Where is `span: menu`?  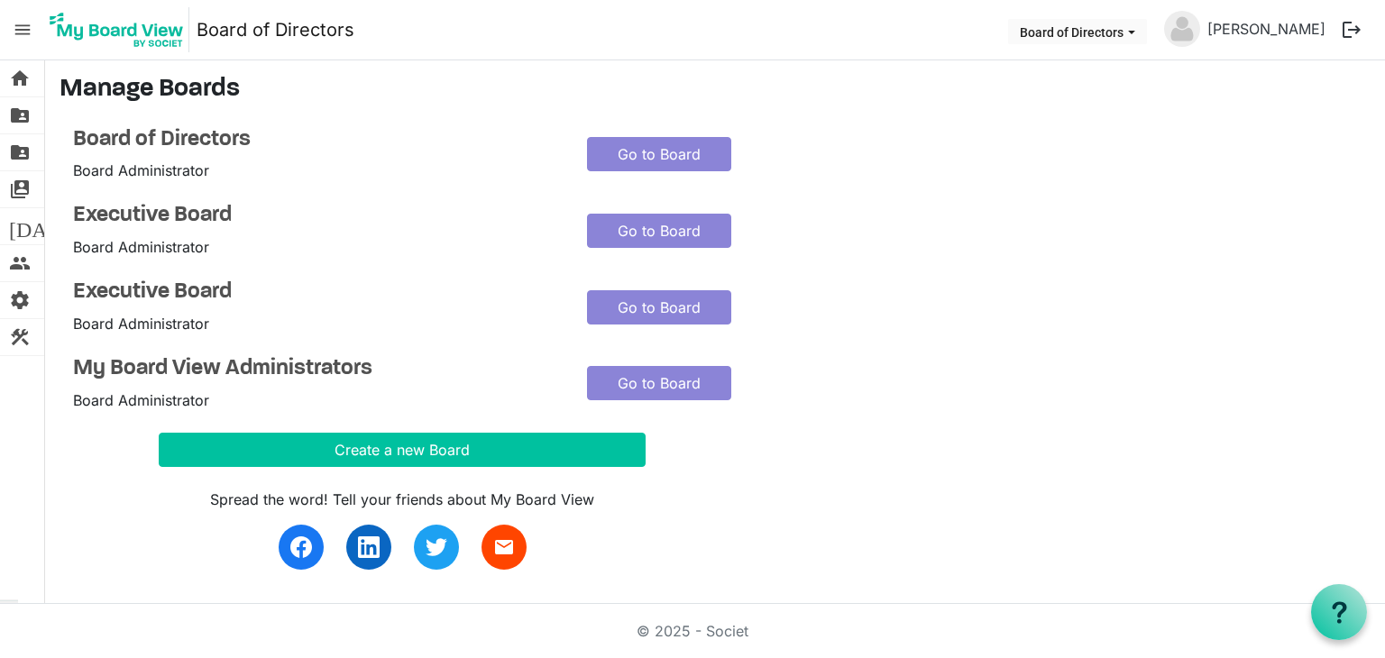 span: menu is located at coordinates (23, 30).